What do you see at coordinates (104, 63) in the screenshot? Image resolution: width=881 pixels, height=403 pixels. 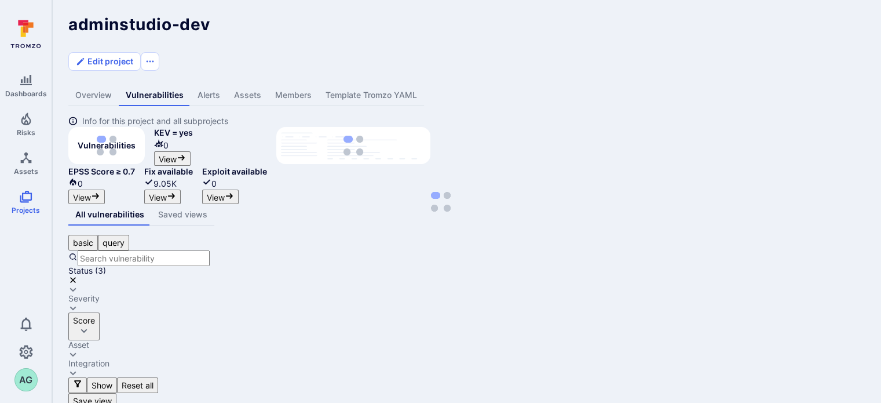 I see `a: Edit project` at bounding box center [104, 63].